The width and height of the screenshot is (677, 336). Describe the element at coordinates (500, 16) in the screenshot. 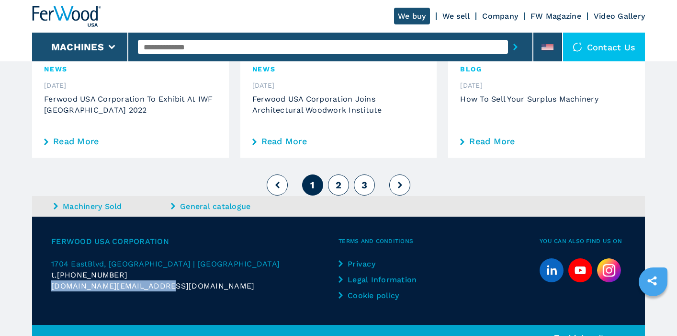

I see `a: Company` at that location.